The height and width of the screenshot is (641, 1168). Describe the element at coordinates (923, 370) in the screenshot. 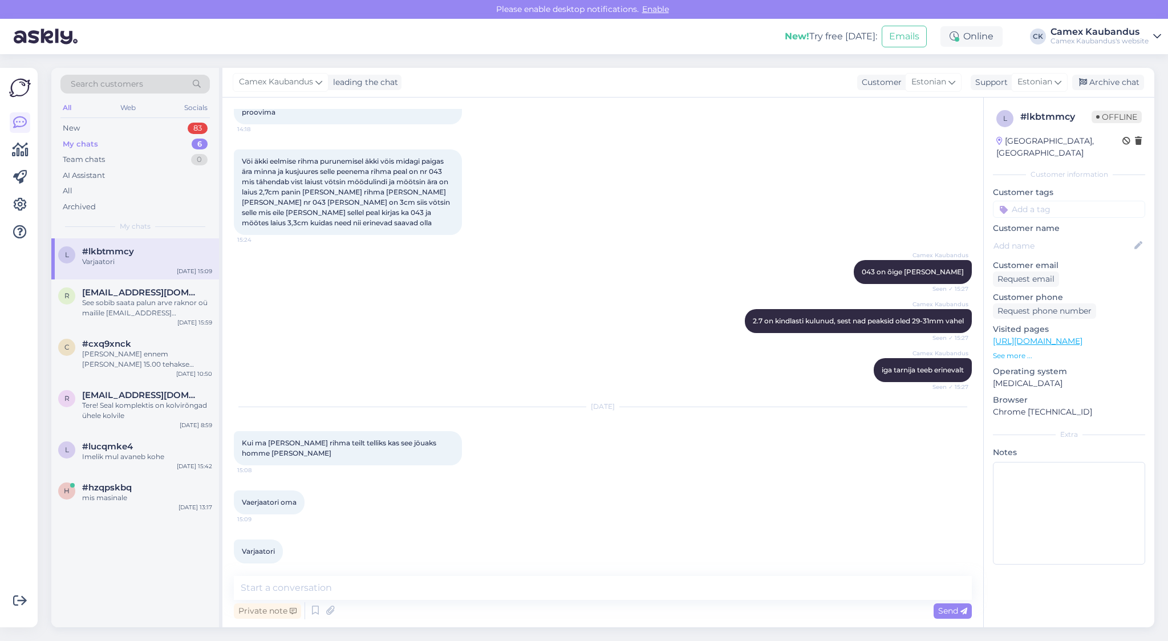

I see `span: iga tarnija teeb erinevalt` at that location.